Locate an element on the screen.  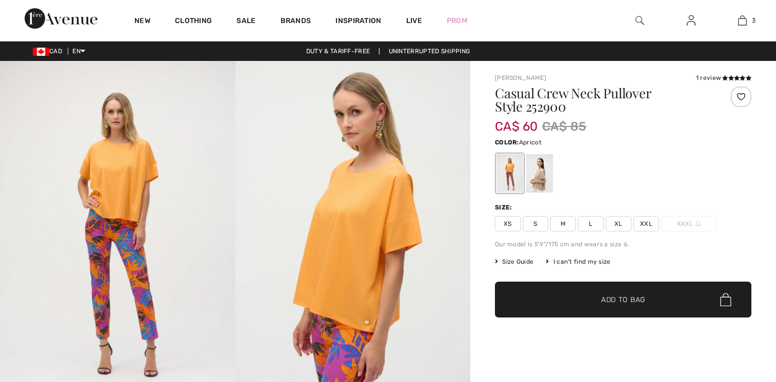
img: My Info is located at coordinates (690, 21).